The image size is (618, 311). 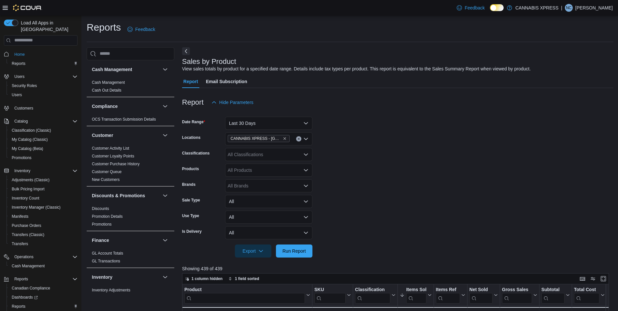 I want to click on a: Customer Activity List, so click(x=111, y=148).